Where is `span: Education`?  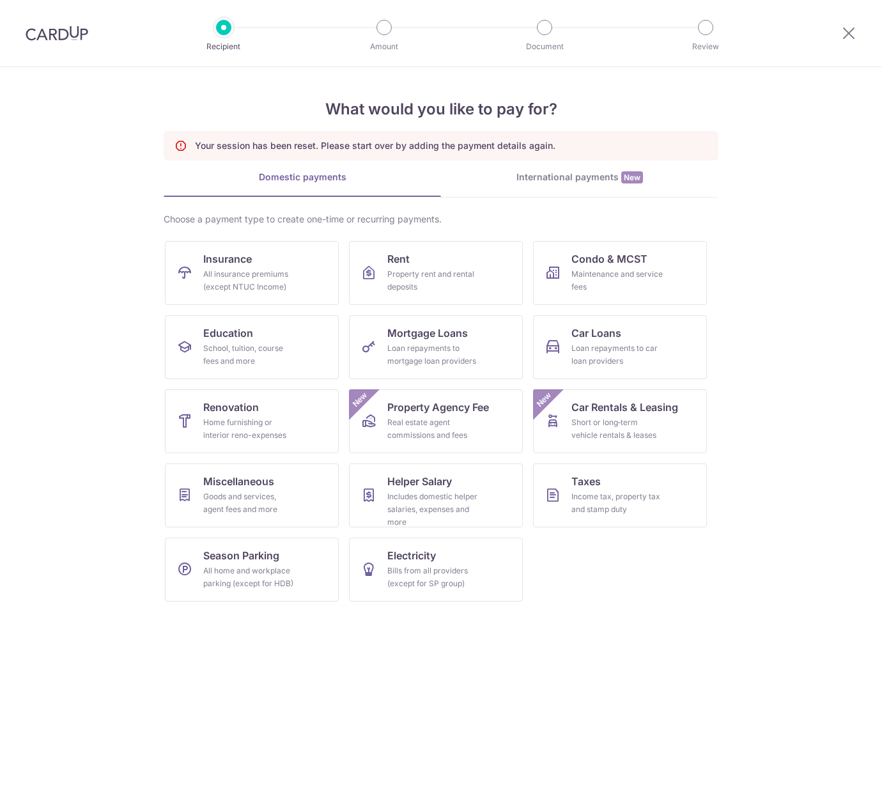 span: Education is located at coordinates (228, 333).